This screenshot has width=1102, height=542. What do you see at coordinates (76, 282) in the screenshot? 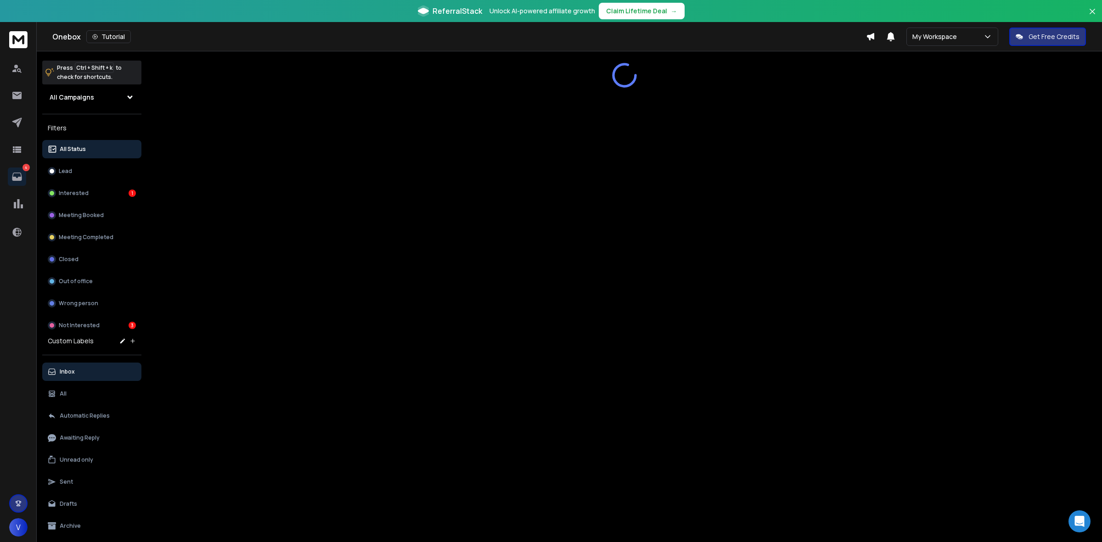
I see `p: Out of office` at bounding box center [76, 282].